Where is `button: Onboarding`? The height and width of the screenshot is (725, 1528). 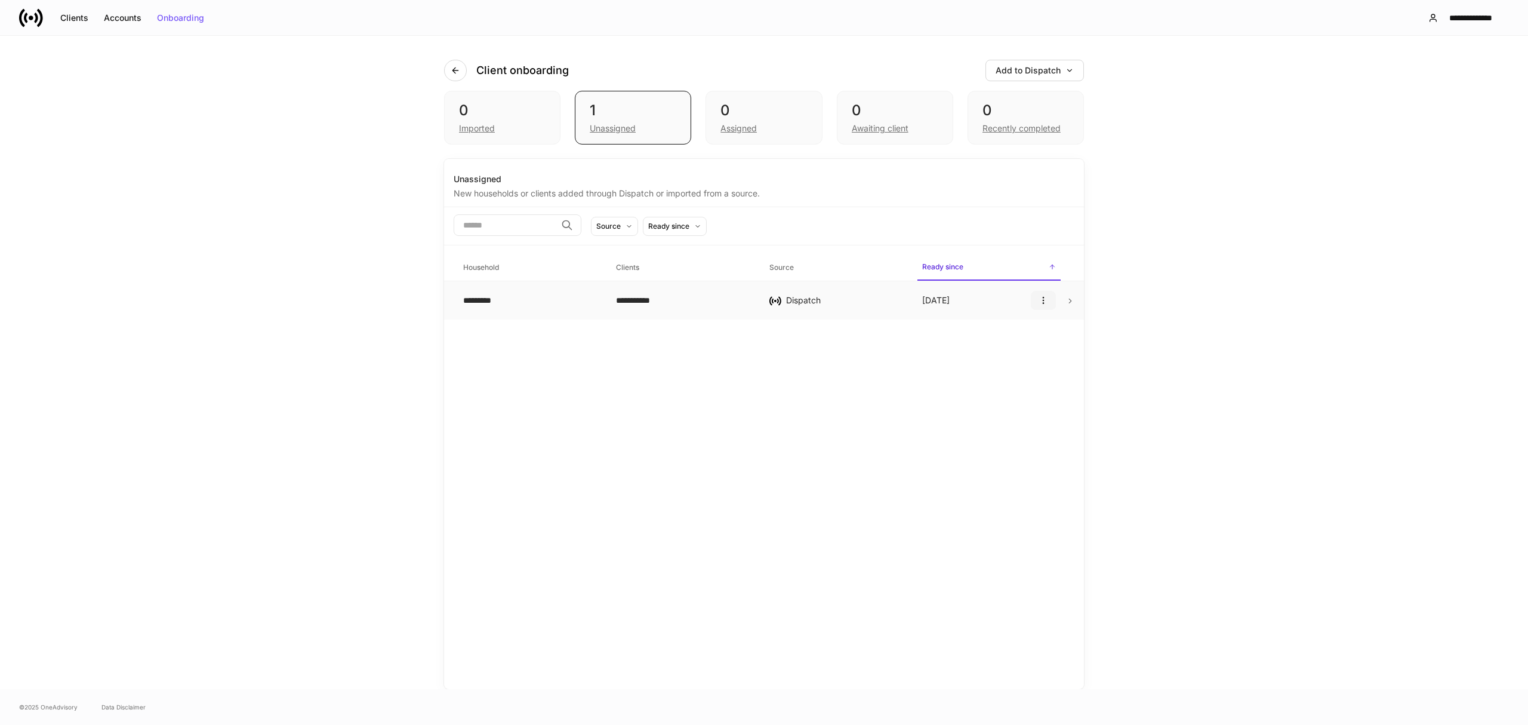
button: Onboarding is located at coordinates (180, 18).